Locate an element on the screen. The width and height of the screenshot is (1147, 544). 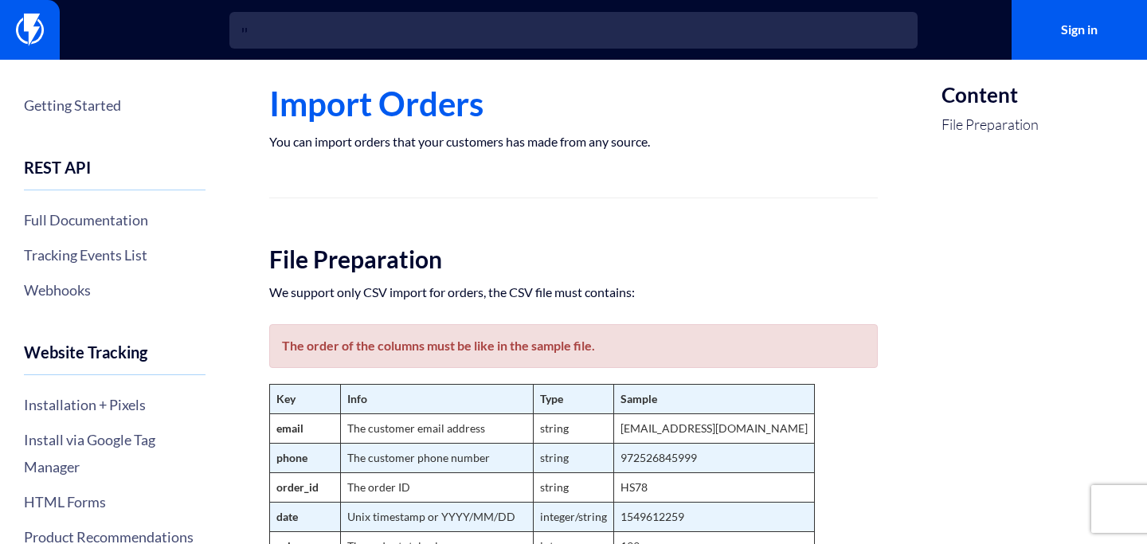
a: Getting Started is located at coordinates (115, 105).